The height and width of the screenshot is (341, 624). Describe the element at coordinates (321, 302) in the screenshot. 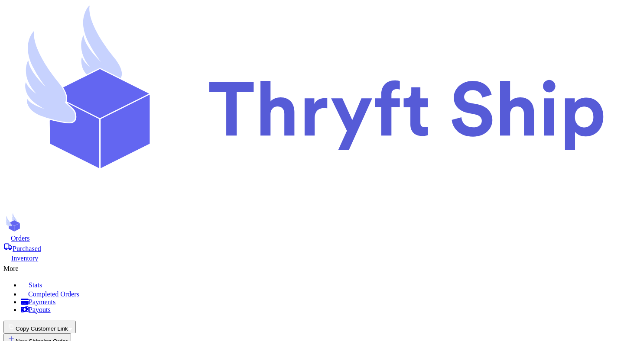

I see `a: Payments` at that location.